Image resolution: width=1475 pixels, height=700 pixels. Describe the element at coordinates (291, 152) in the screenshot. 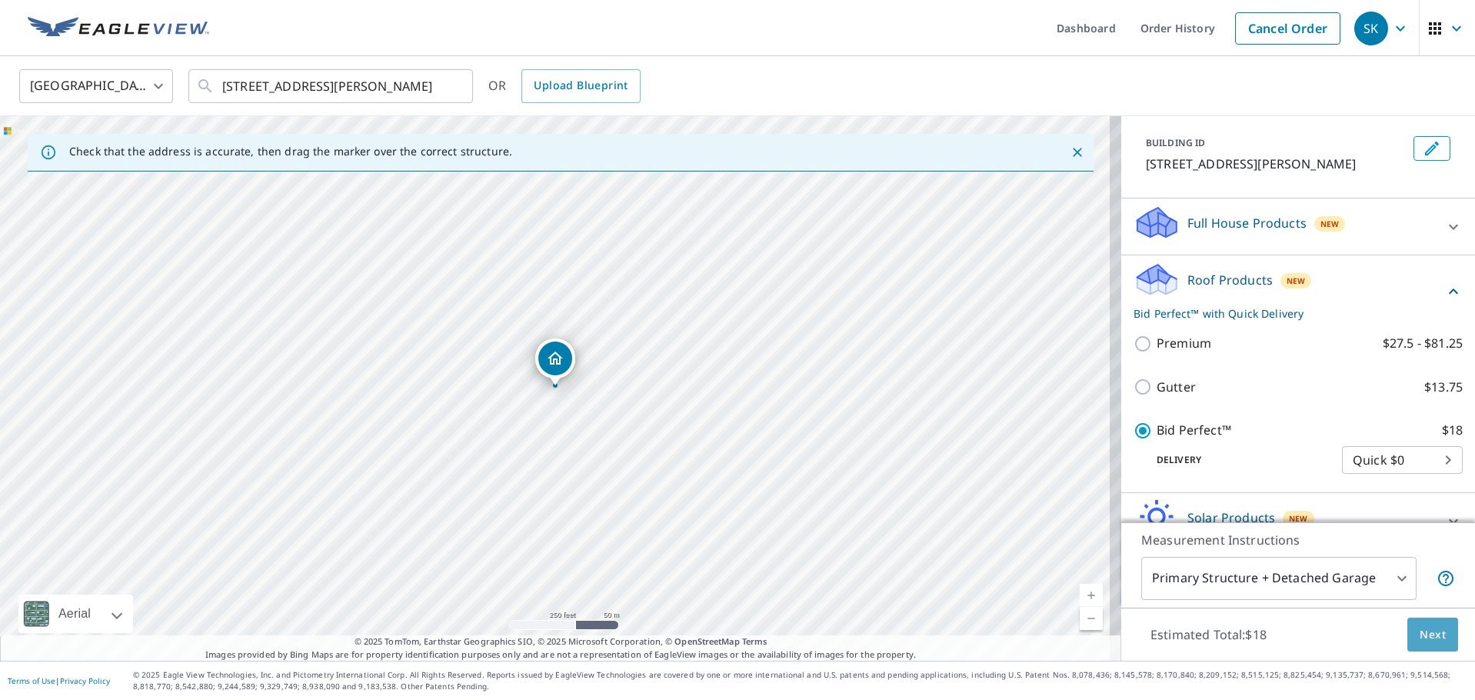

I see `p: Check that the address is accurate, then drag the marker over the correct structure.` at that location.